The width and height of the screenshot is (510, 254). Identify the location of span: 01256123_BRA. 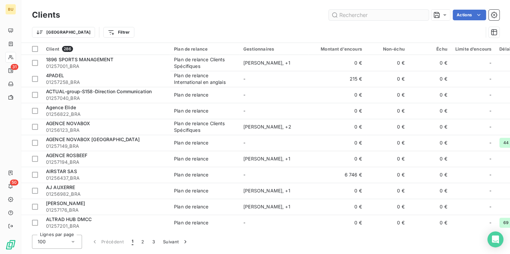
(106, 130).